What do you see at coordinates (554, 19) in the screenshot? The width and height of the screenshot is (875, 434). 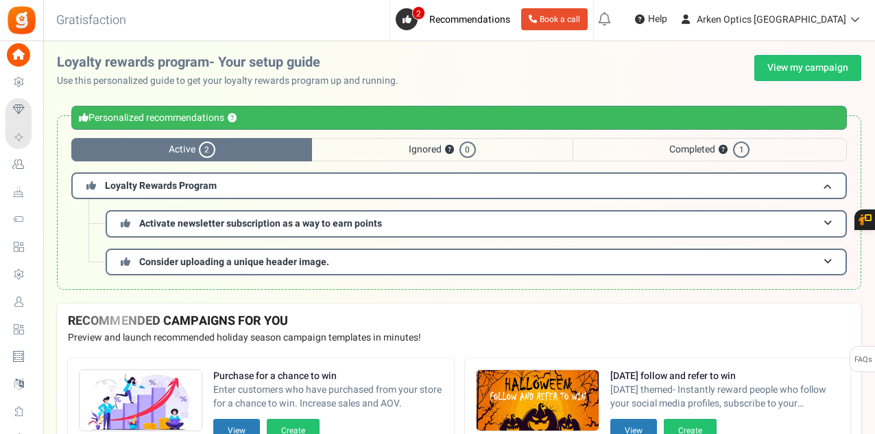 I see `a: Book a call` at bounding box center [554, 19].